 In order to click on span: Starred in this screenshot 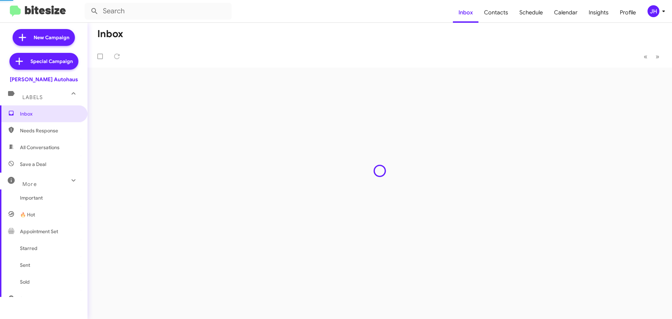, I will do `click(29, 248)`.